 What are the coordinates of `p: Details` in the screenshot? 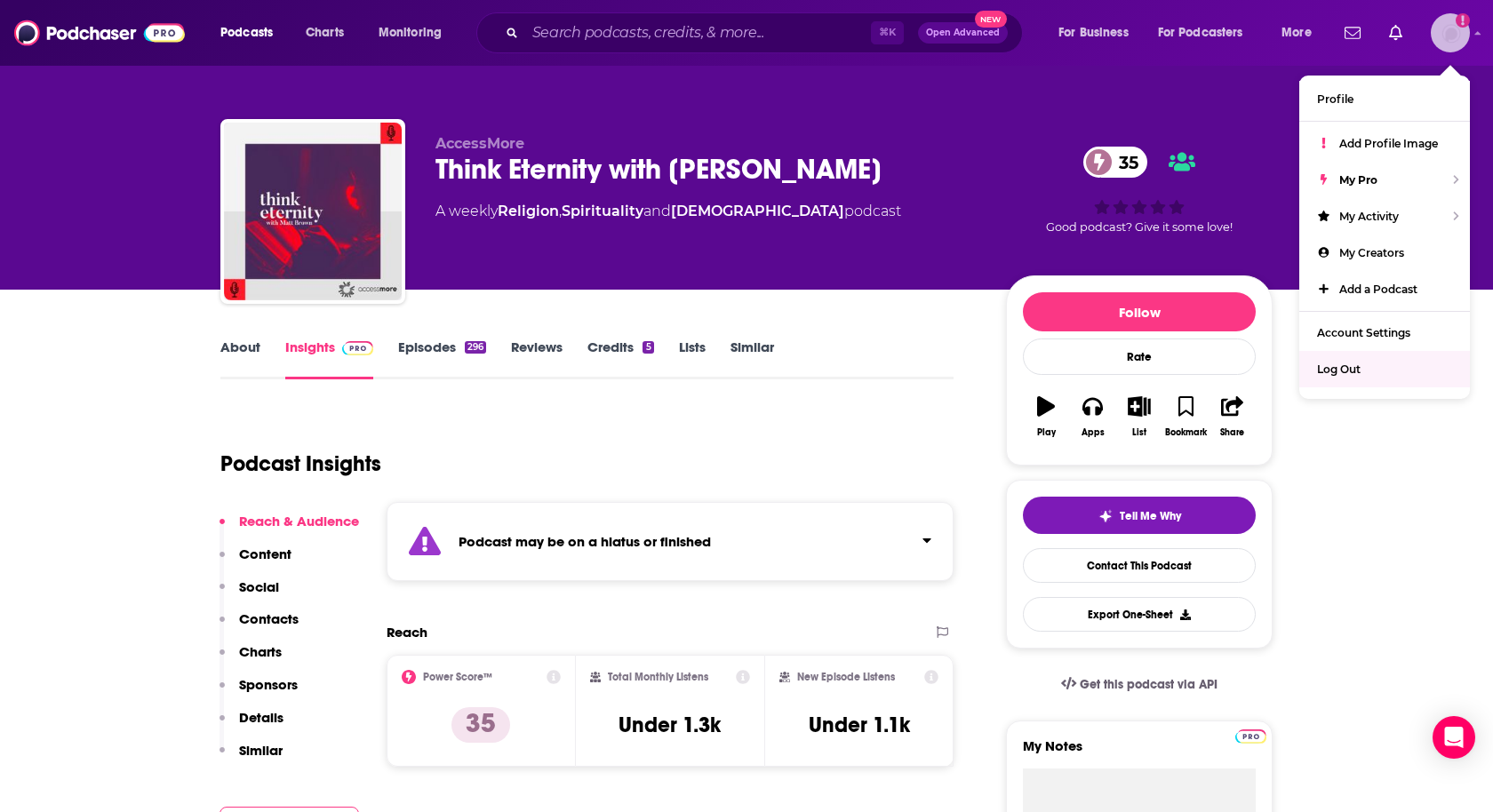 It's located at (261, 717).